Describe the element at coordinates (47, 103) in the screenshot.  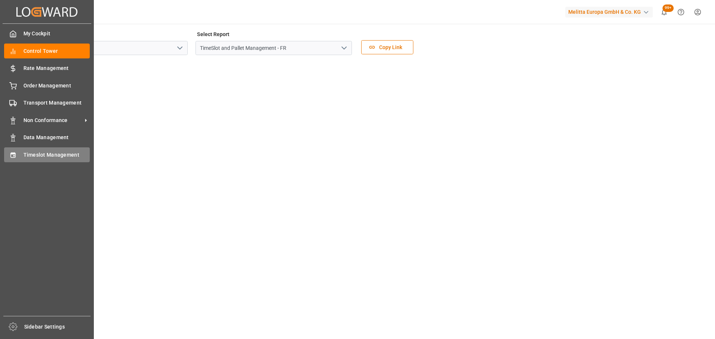
I see `a: Transport Management` at that location.